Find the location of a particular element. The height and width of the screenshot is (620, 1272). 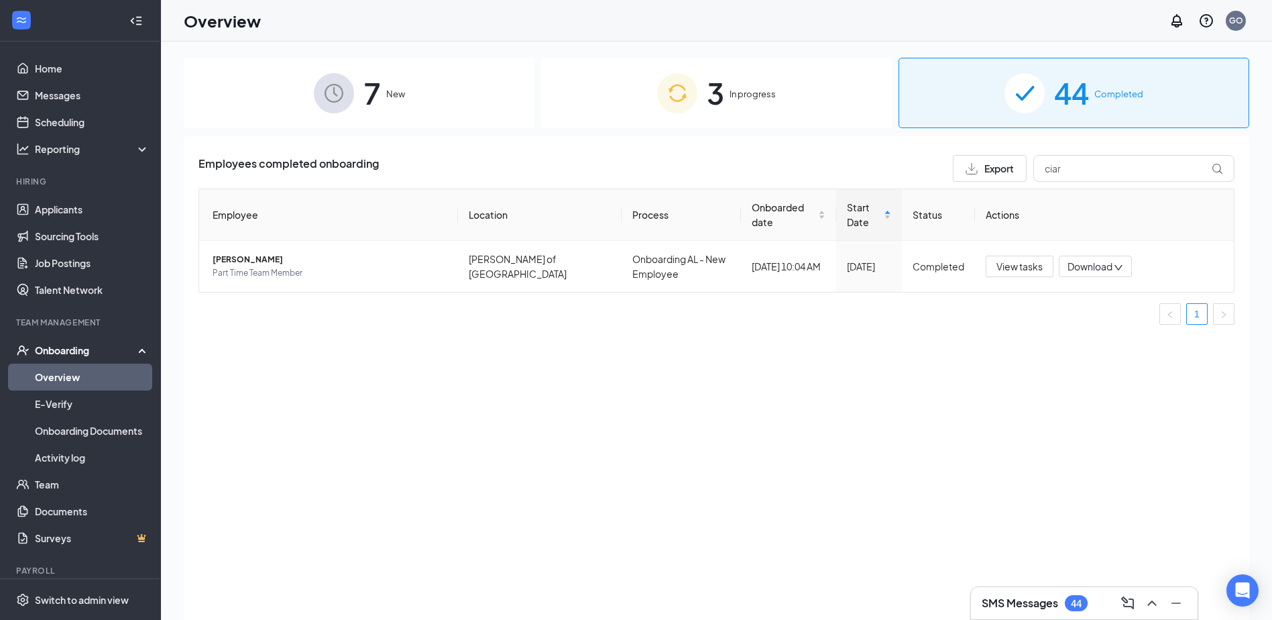

svg: Settings is located at coordinates (23, 599).